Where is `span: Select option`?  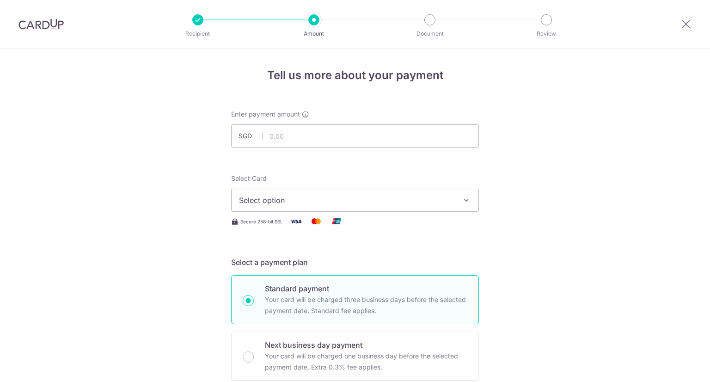 span: Select option is located at coordinates (347, 200).